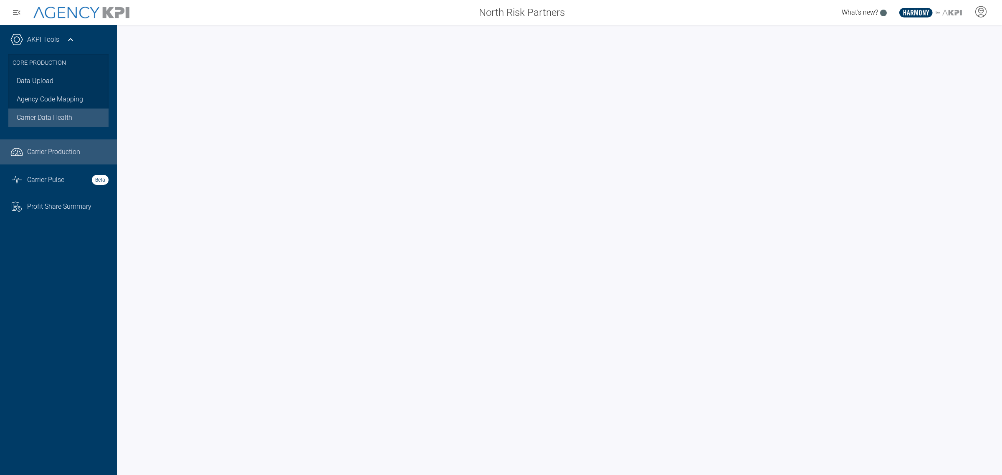 The width and height of the screenshot is (1002, 475). What do you see at coordinates (100, 180) in the screenshot?
I see `strong: Beta` at bounding box center [100, 180].